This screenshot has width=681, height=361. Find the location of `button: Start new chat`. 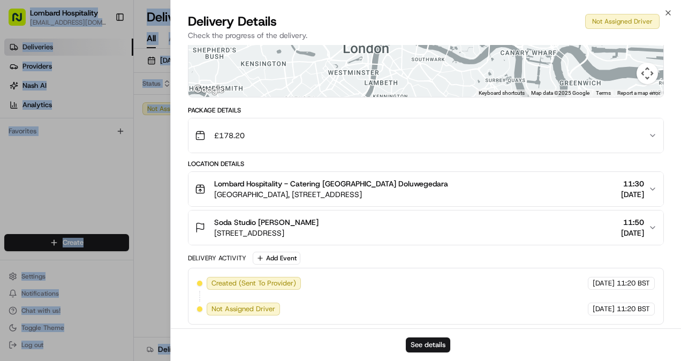

button: Start new chat is located at coordinates (188, 111).